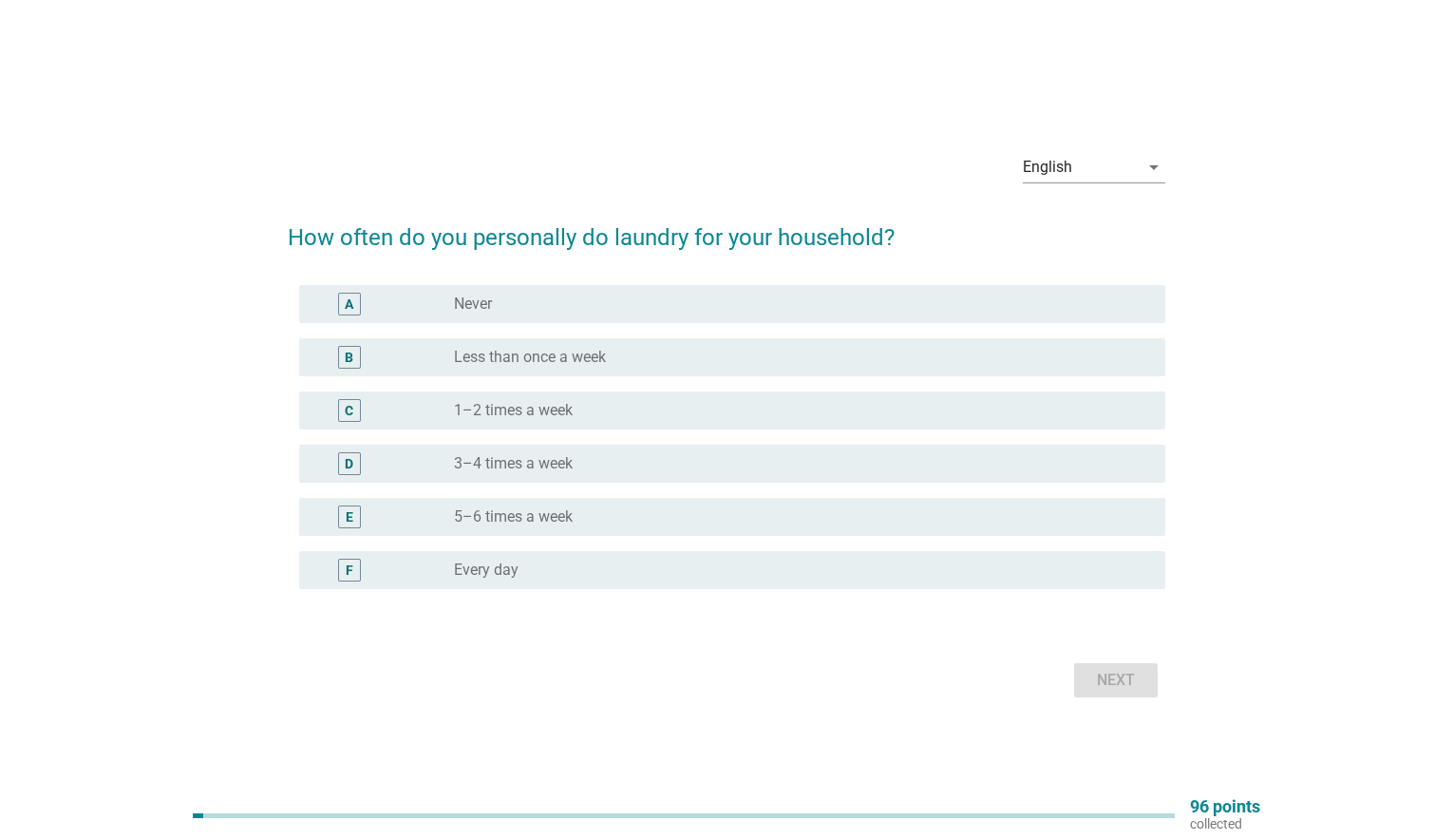  I want to click on label: Never, so click(474, 304).